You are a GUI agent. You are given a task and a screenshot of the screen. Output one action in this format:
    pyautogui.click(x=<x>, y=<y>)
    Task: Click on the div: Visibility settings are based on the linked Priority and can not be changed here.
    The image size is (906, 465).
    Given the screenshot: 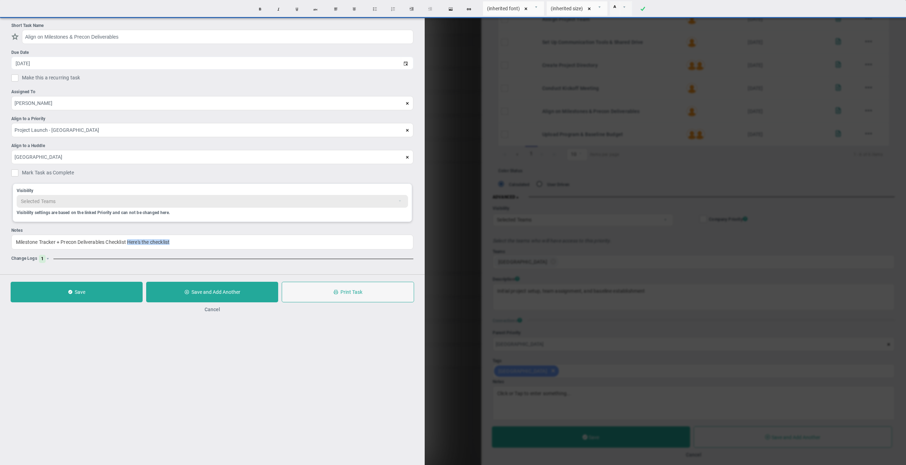 What is the action you would take?
    pyautogui.click(x=211, y=212)
    